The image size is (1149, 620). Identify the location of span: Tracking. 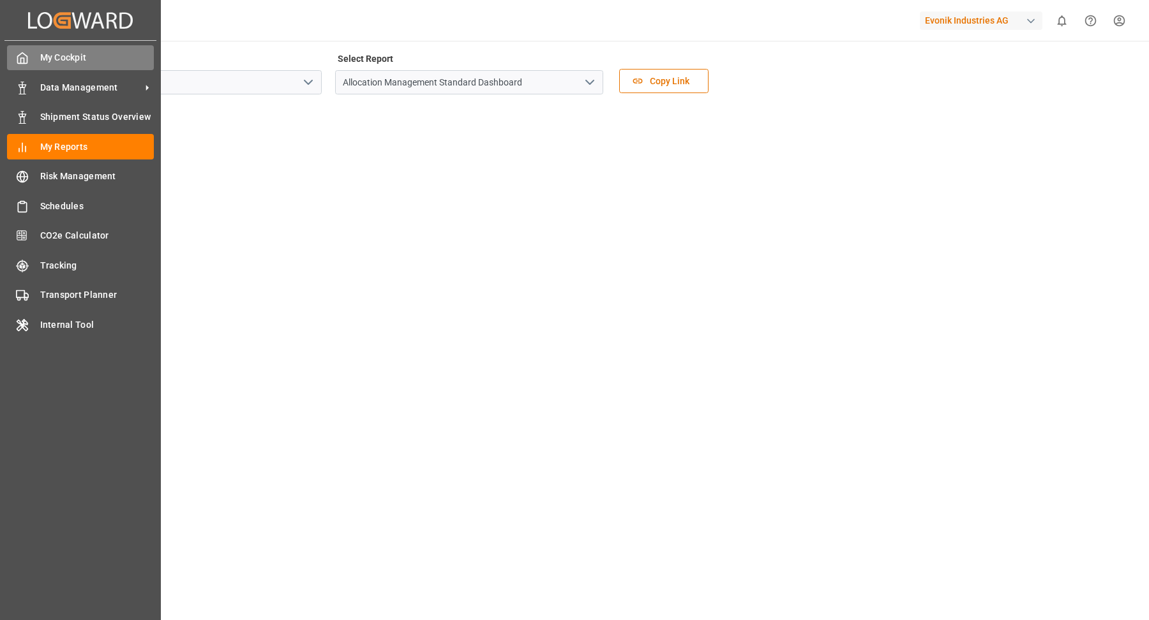
(97, 266).